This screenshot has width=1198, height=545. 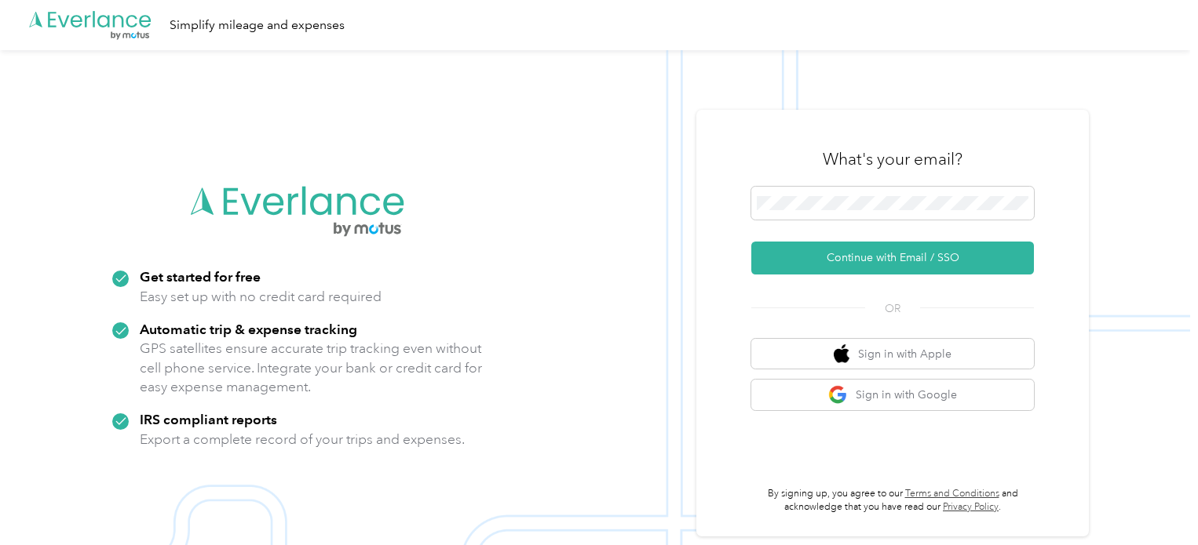 What do you see at coordinates (892, 308) in the screenshot?
I see `span: OR` at bounding box center [892, 308].